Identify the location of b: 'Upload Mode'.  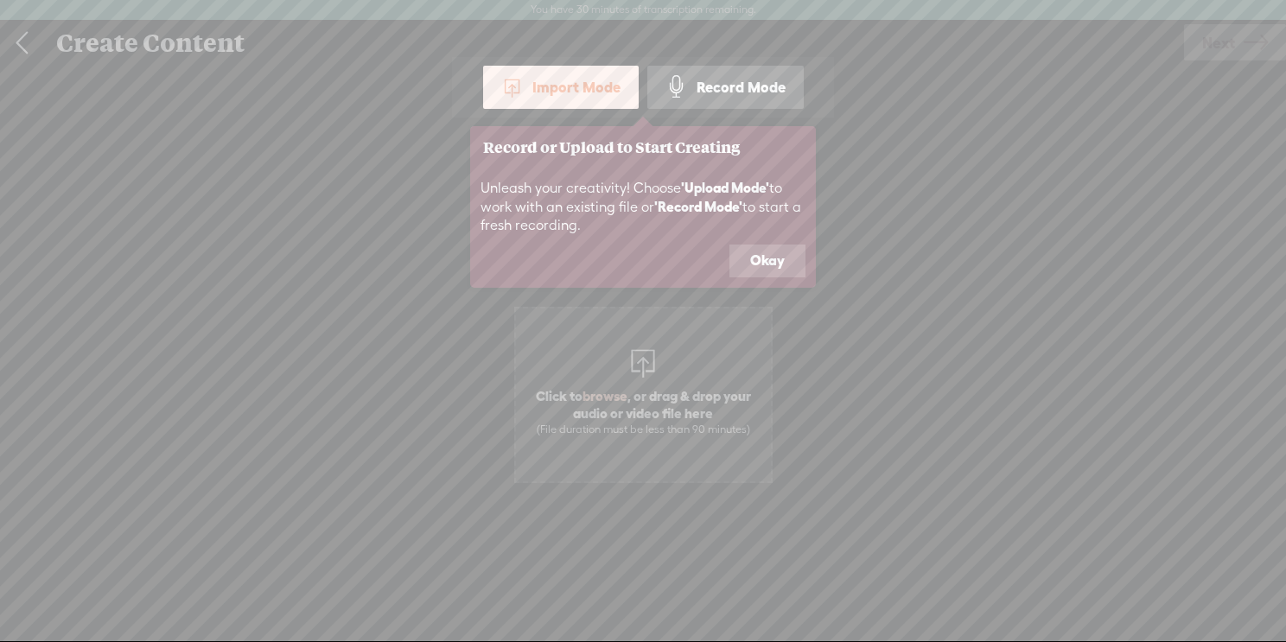
(725, 188).